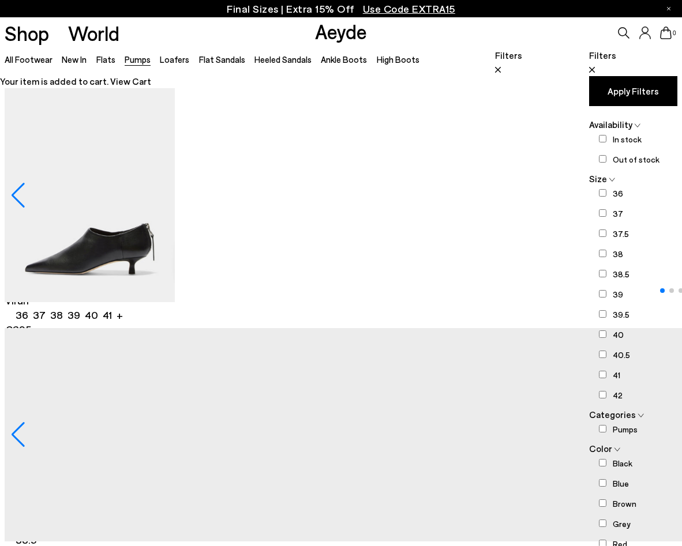 The height and width of the screenshot is (546, 682). I want to click on a: View Cart, so click(130, 81).